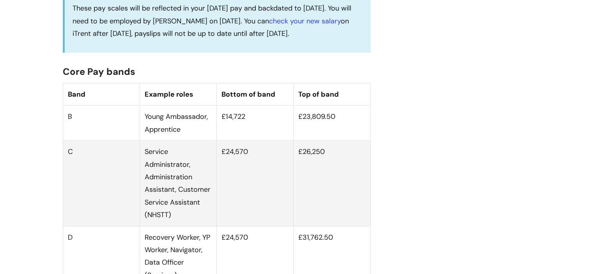  I want to click on th: Example roles, so click(178, 94).